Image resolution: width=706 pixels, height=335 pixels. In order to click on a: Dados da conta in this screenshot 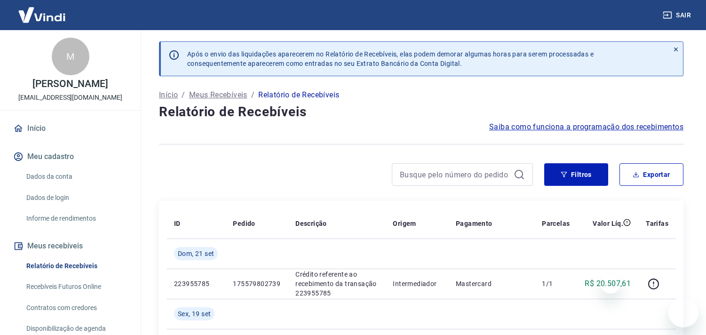, I will do `click(76, 176)`.